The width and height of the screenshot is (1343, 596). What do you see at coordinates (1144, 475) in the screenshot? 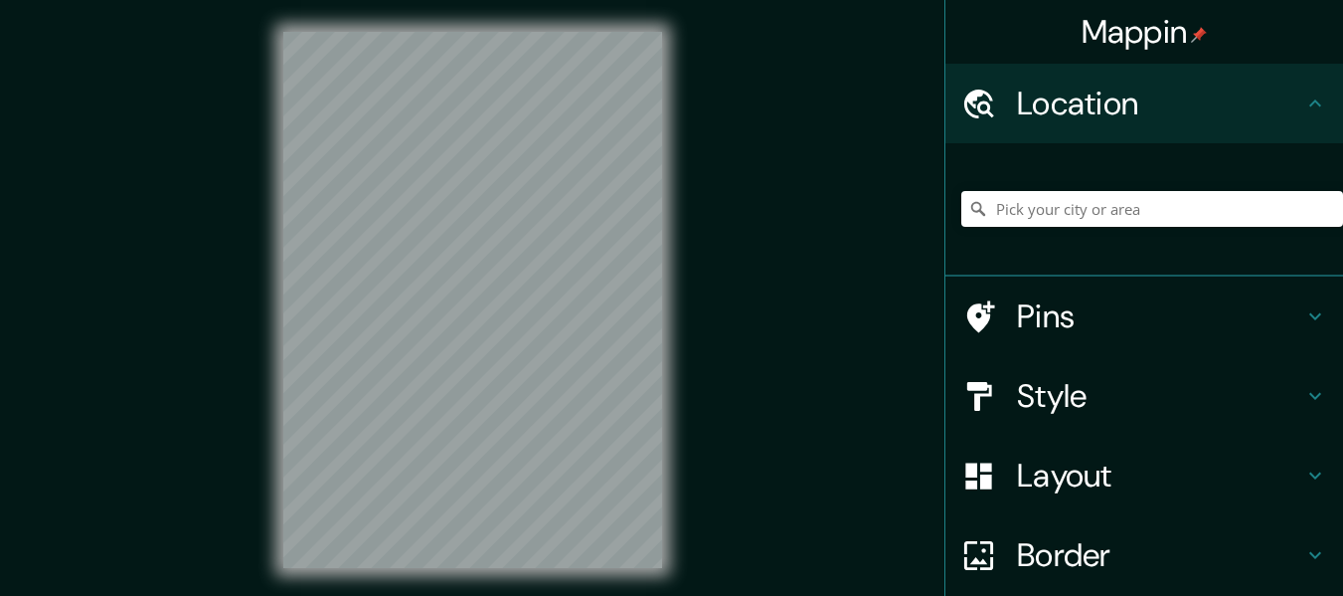
I see `div: Layout` at bounding box center [1144, 475].